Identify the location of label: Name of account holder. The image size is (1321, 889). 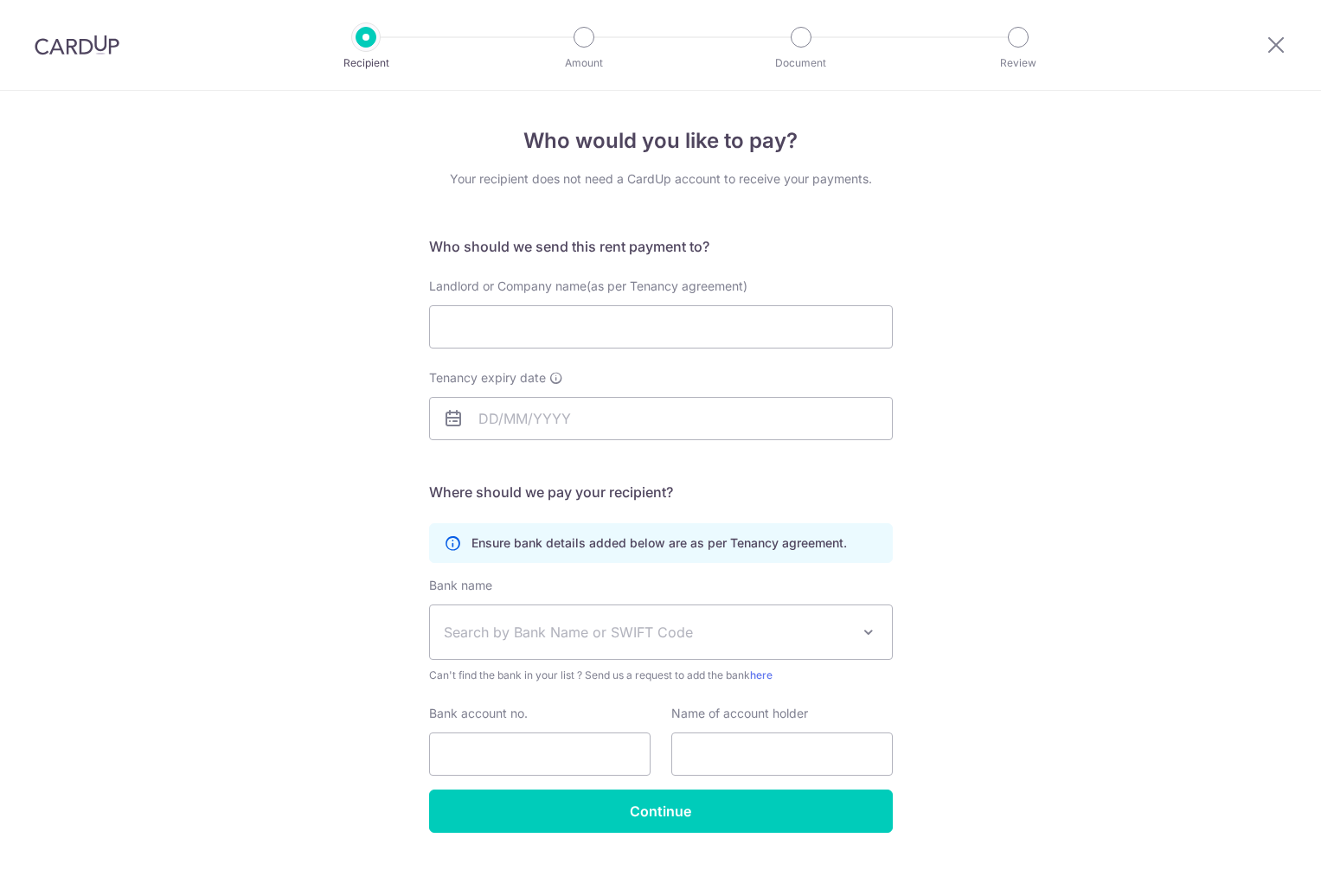
(740, 714).